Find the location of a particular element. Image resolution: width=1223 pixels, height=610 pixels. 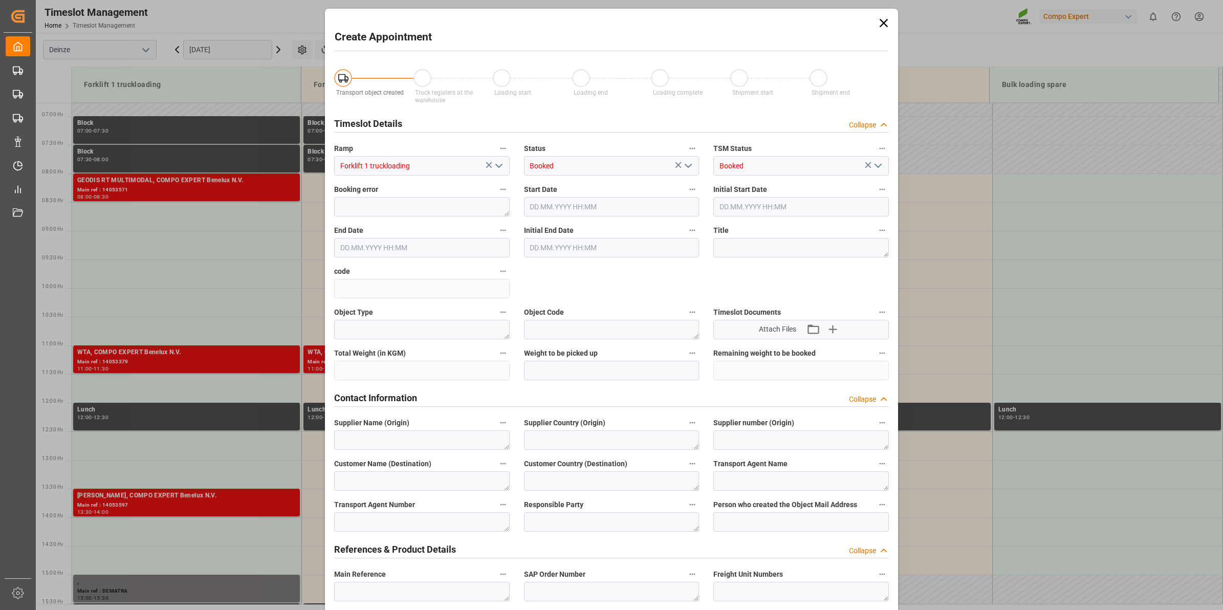

span: Object Type is located at coordinates (353, 312).